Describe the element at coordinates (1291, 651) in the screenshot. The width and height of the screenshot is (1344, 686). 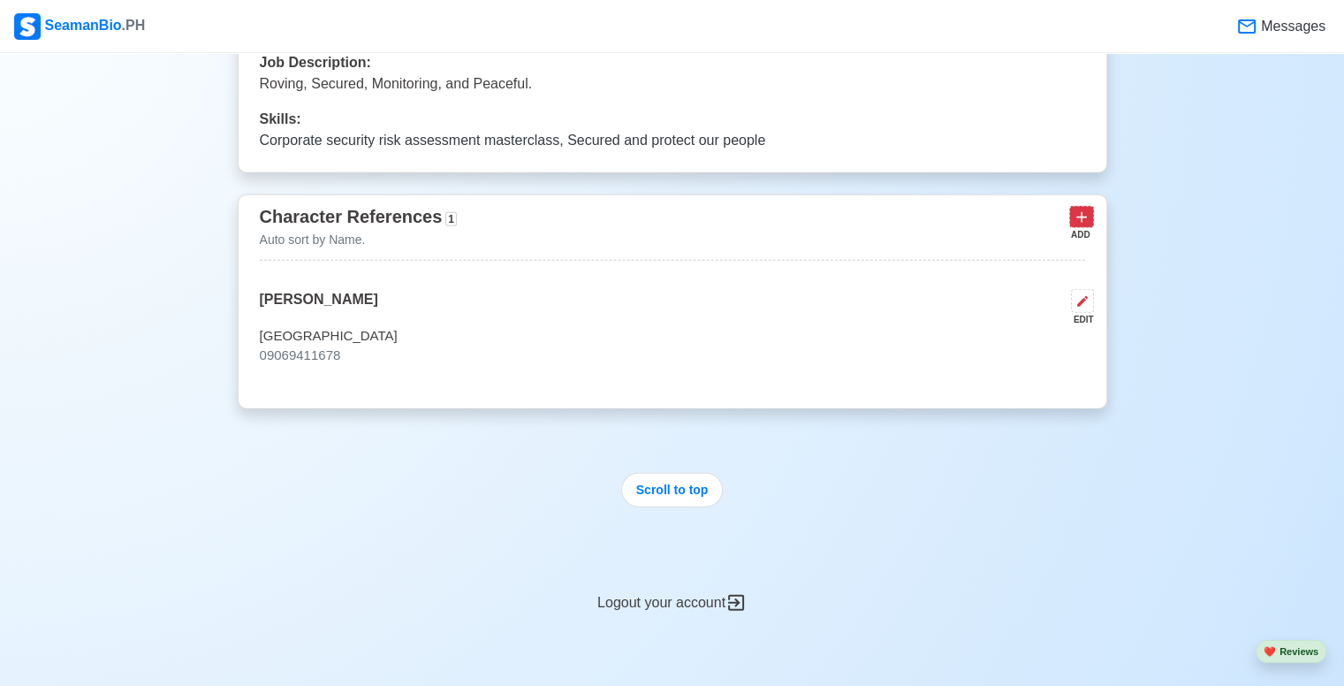
I see `button: heartReviews` at that location.